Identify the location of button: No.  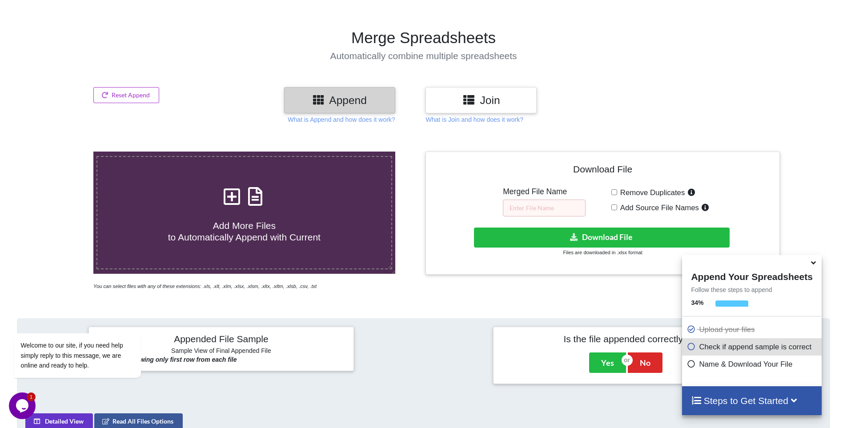
(645, 363).